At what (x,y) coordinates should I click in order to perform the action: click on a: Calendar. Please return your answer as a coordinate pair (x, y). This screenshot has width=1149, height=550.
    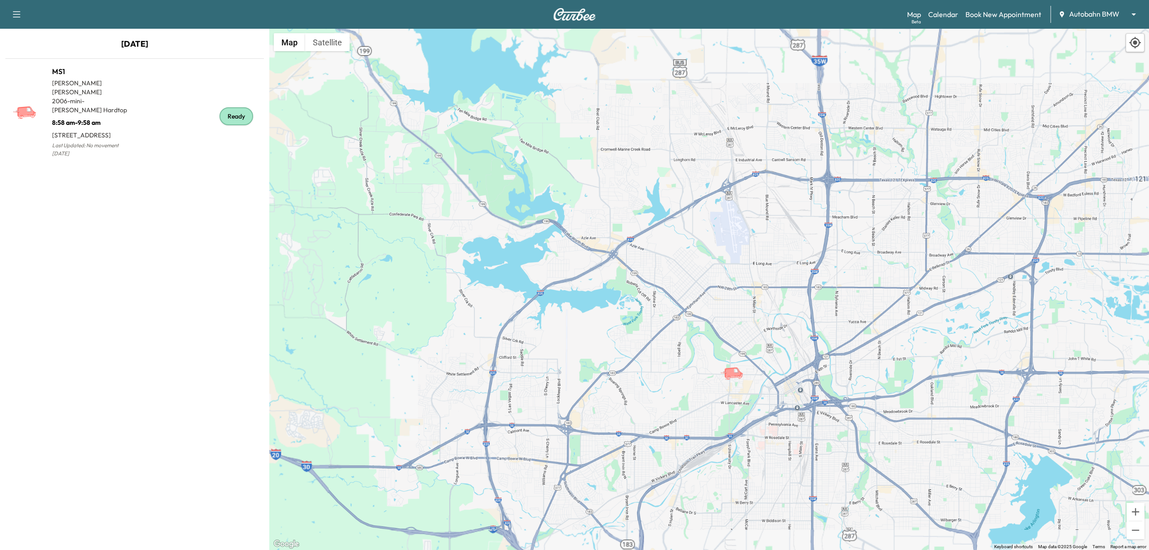
    Looking at the image, I should click on (943, 14).